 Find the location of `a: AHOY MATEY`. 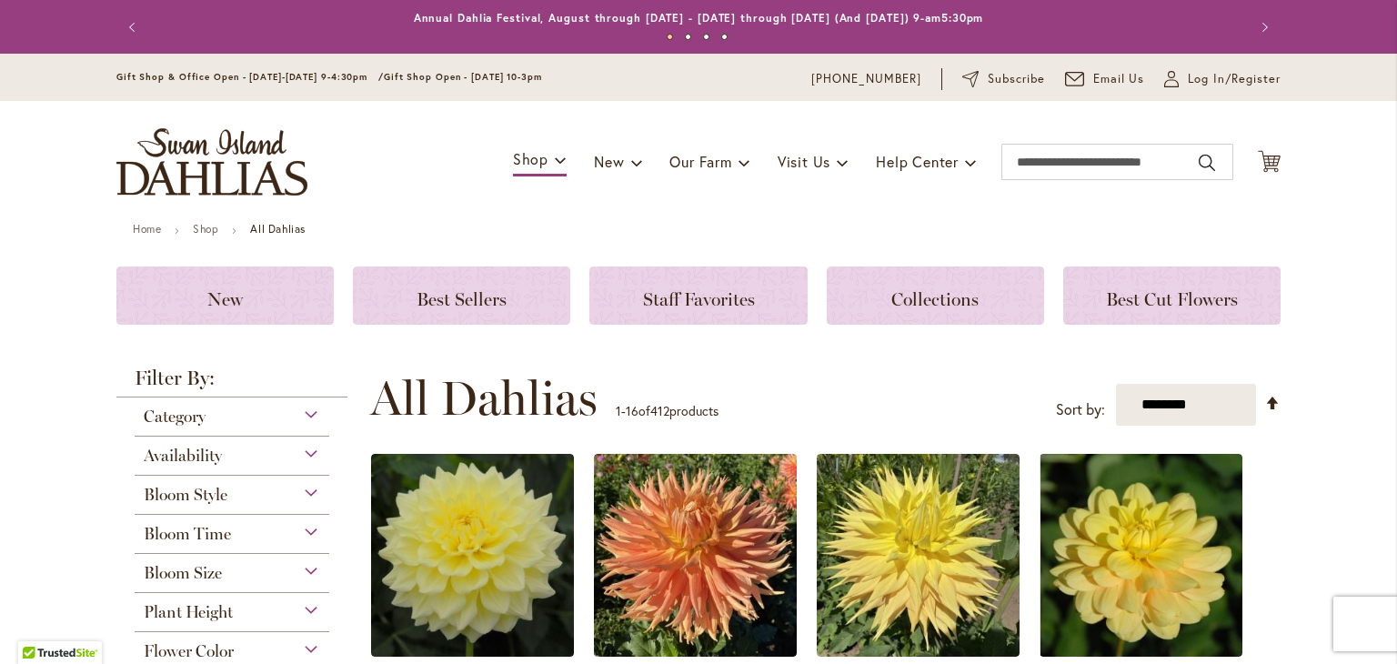

a: AHOY MATEY is located at coordinates (1141, 651).